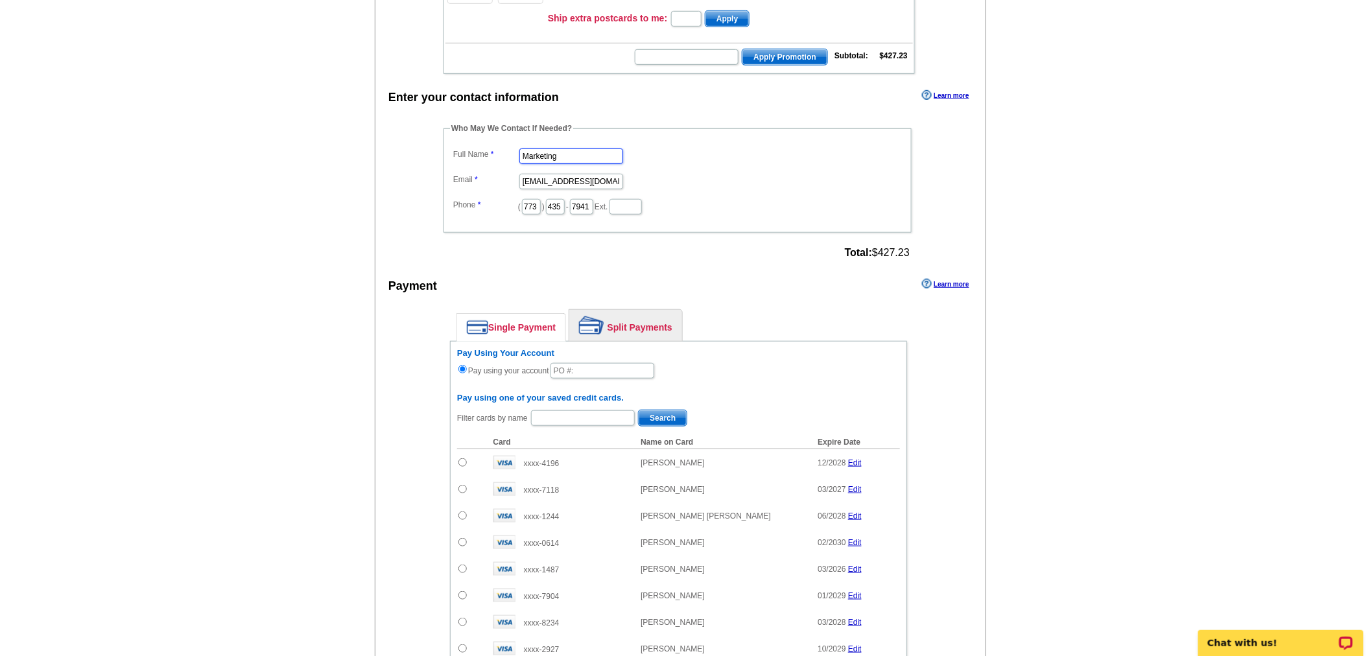 The image size is (1372, 656). What do you see at coordinates (855, 442) in the screenshot?
I see `th: Expire Date` at bounding box center [855, 442].